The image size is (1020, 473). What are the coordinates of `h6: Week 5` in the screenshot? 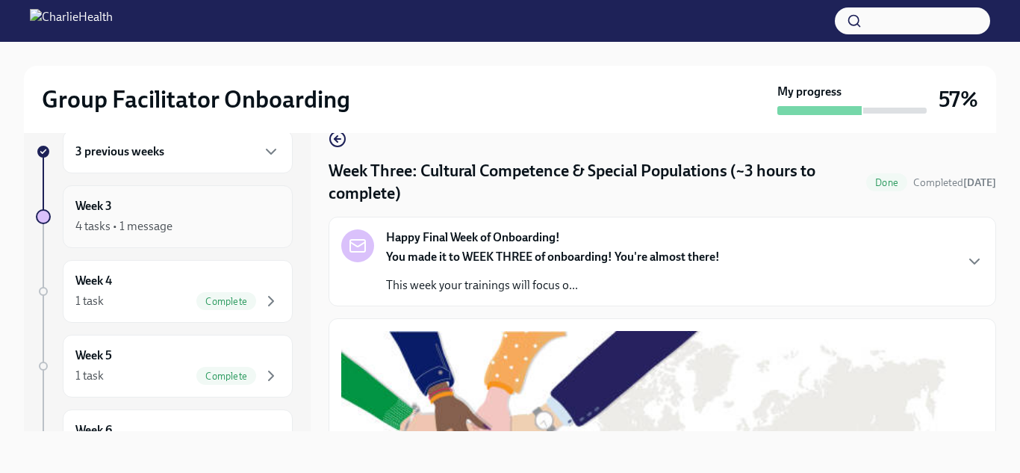 It's located at (93, 356).